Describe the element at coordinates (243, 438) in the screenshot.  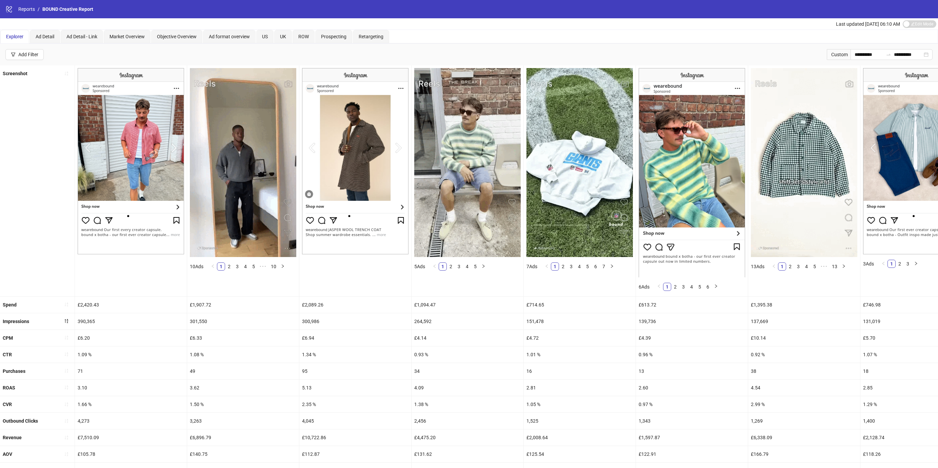
I see `div: £6,896.79` at that location.